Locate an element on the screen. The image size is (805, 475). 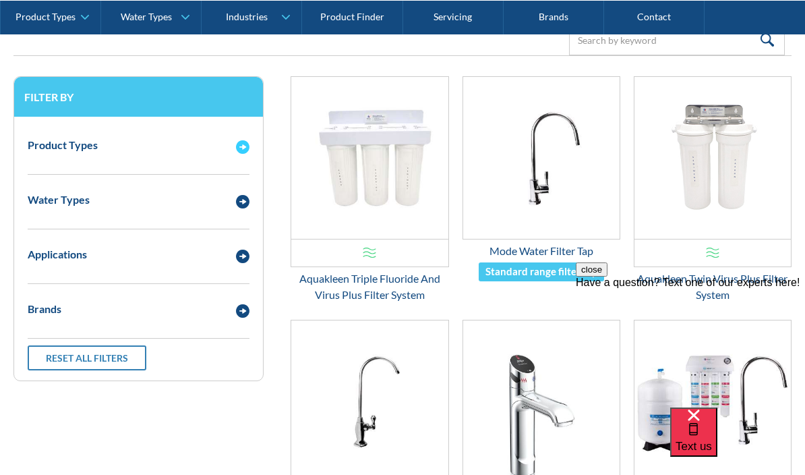
img: Mode Water Filter Tap is located at coordinates (542, 158).